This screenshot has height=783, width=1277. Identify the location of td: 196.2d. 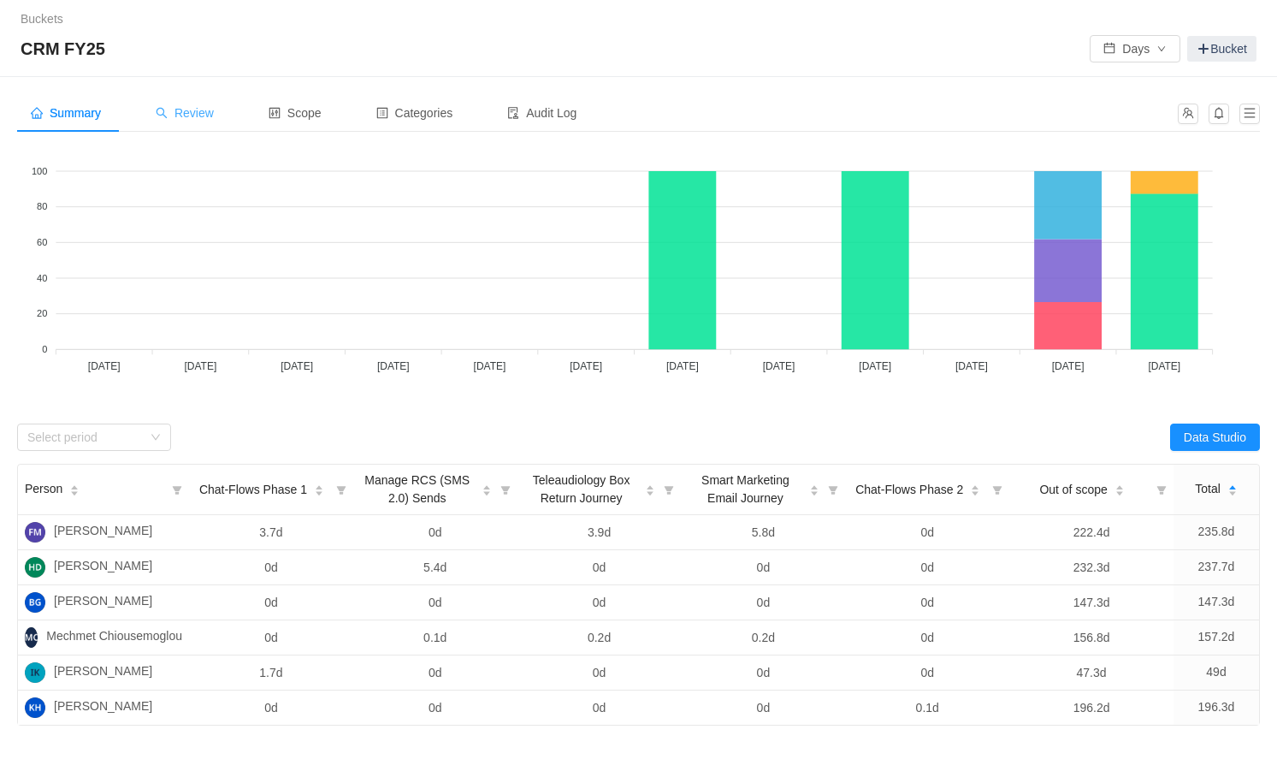
(1092, 708).